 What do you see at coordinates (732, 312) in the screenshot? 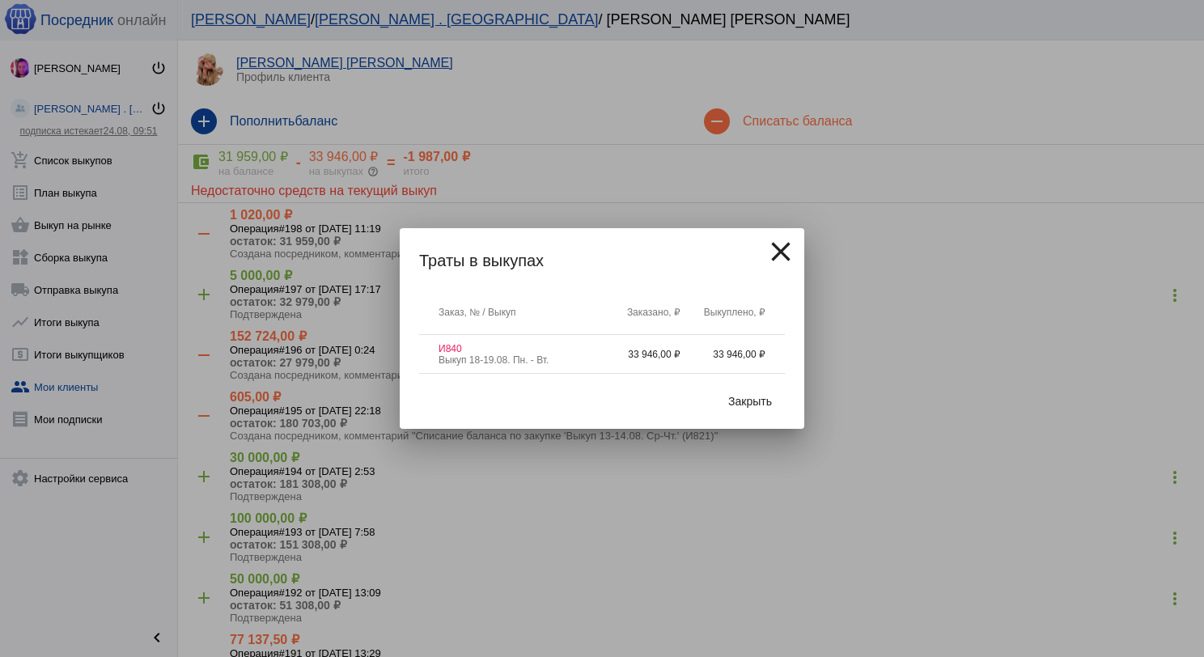
I see `th: Выкуплено, ₽` at bounding box center [732, 312].